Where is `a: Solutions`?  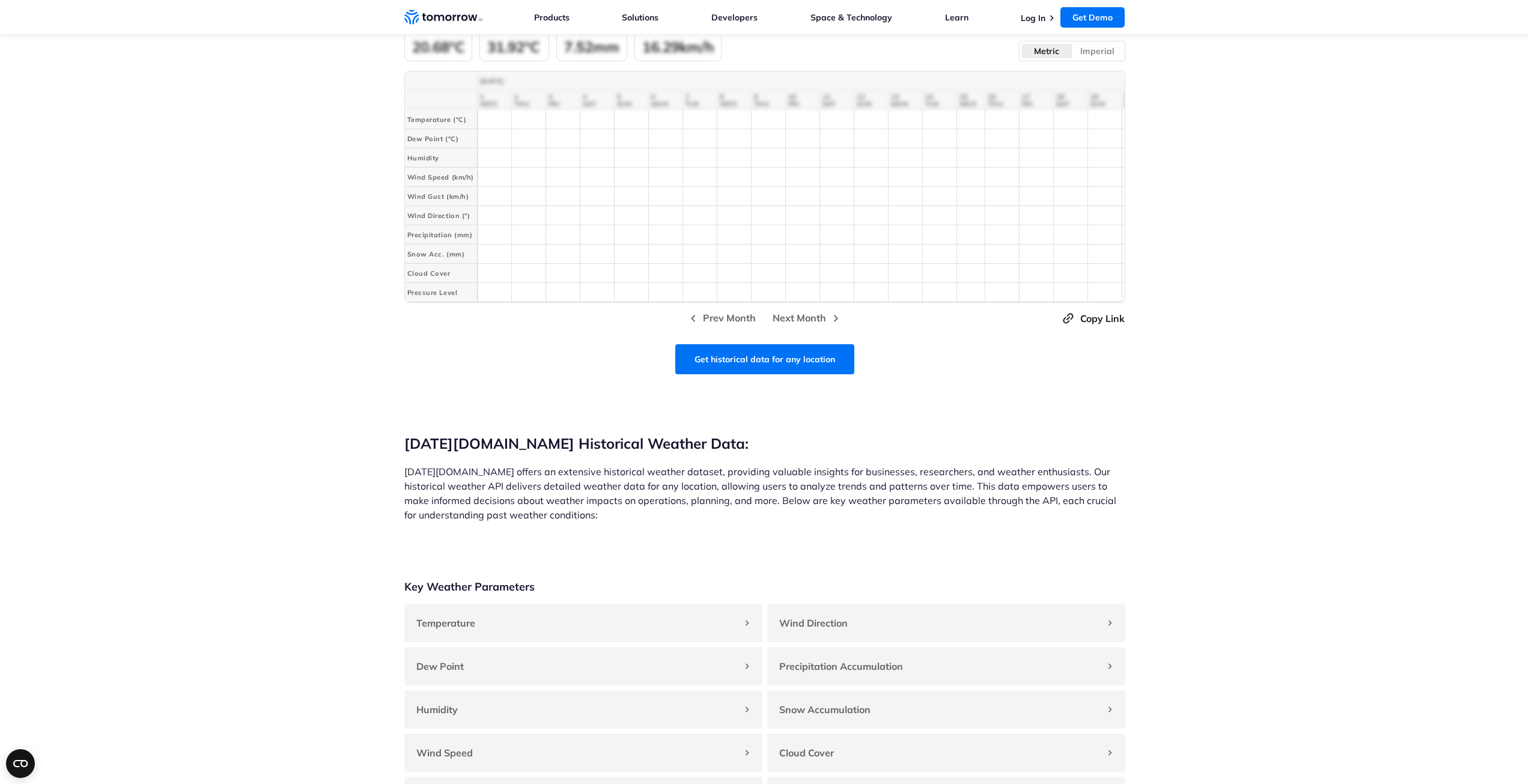
a: Solutions is located at coordinates (640, 18).